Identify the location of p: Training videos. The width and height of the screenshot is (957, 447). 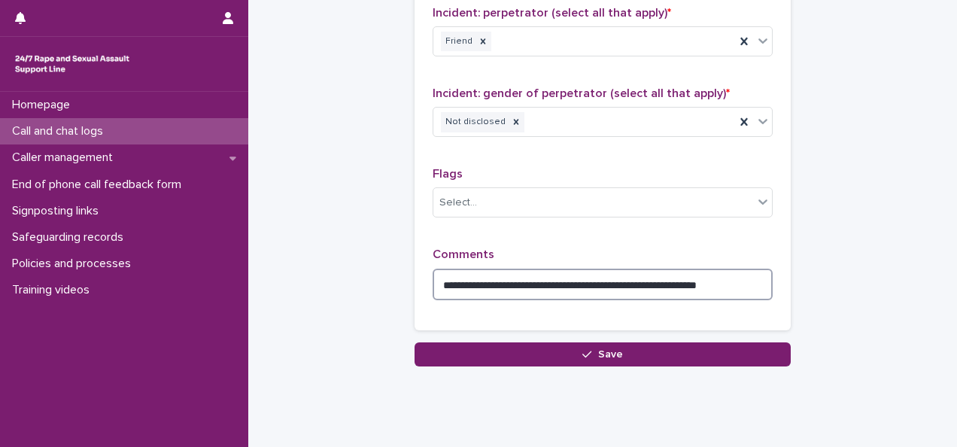
(53, 290).